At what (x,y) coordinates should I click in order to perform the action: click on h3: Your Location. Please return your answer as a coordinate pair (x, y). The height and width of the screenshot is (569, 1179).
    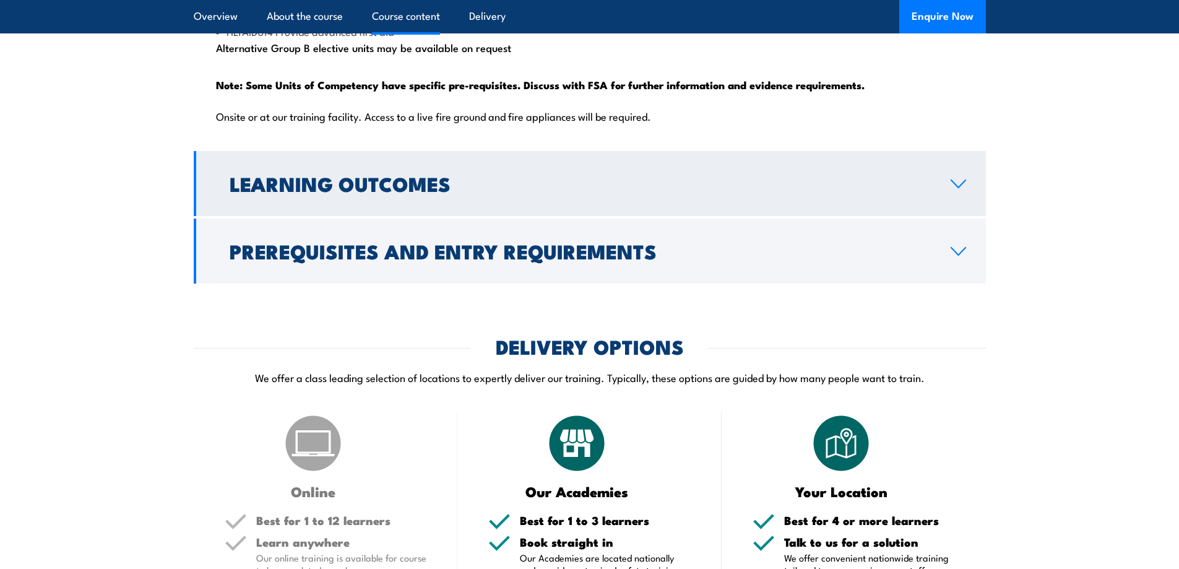
    Looking at the image, I should click on (841, 491).